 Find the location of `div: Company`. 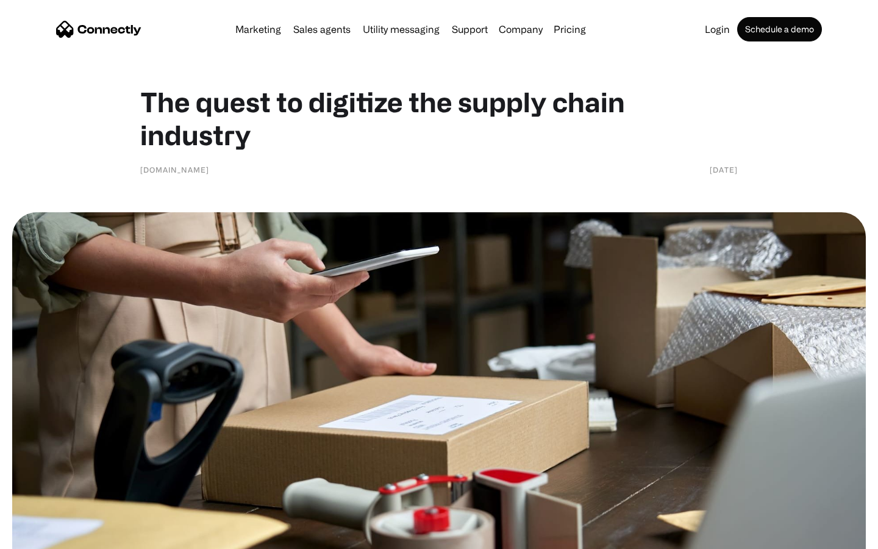

div: Company is located at coordinates (521, 29).